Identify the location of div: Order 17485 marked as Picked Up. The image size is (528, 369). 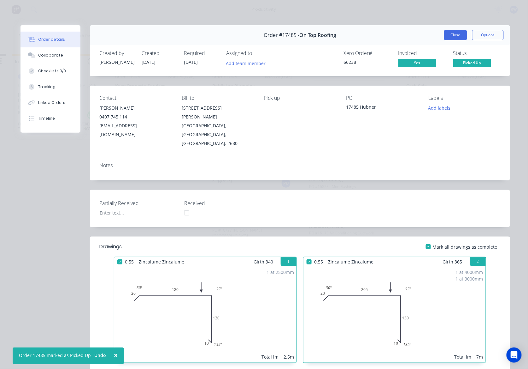
(55, 355).